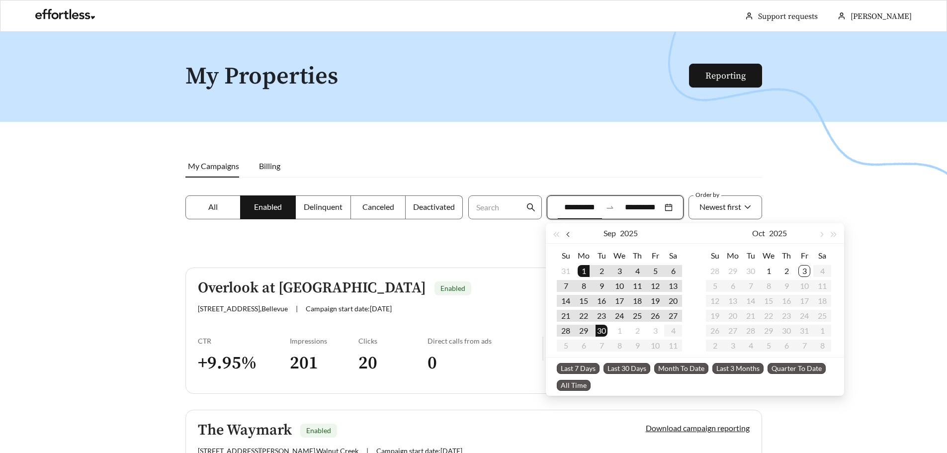  What do you see at coordinates (565, 286) in the screenshot?
I see `td: 2025-09-07` at bounding box center [565, 286].